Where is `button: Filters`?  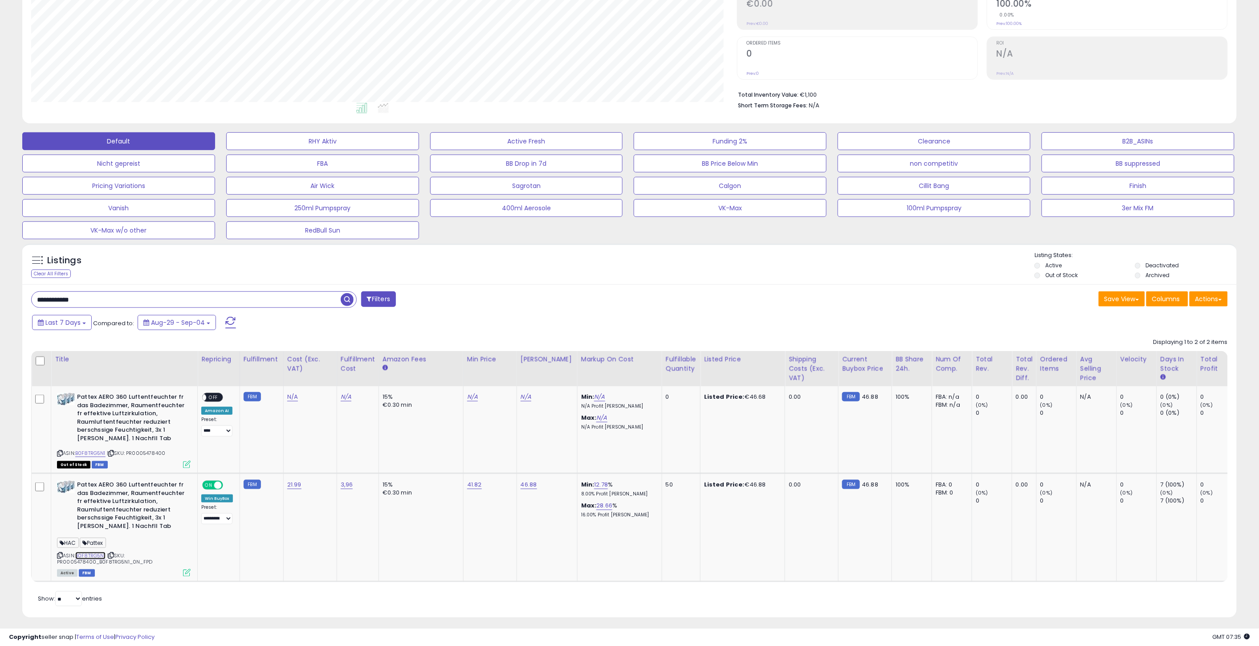 button: Filters is located at coordinates (379, 299).